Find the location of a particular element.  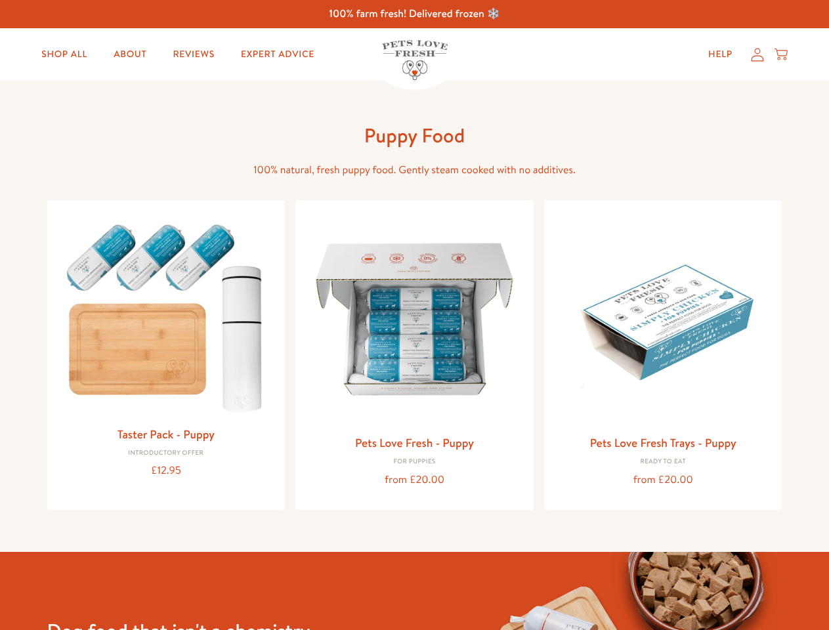

div: £12.95 is located at coordinates (166, 471).